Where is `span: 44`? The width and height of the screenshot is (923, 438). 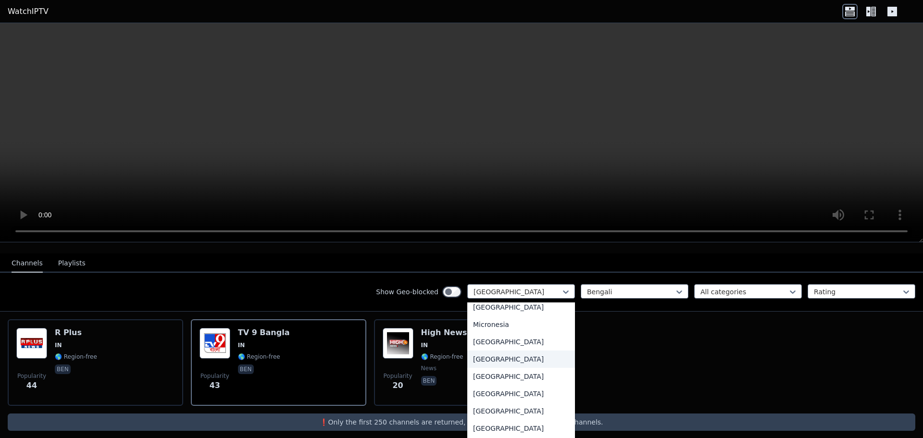 span: 44 is located at coordinates (32, 385).